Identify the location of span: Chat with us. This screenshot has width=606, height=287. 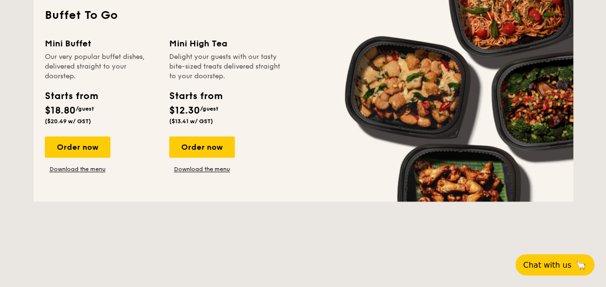
(548, 264).